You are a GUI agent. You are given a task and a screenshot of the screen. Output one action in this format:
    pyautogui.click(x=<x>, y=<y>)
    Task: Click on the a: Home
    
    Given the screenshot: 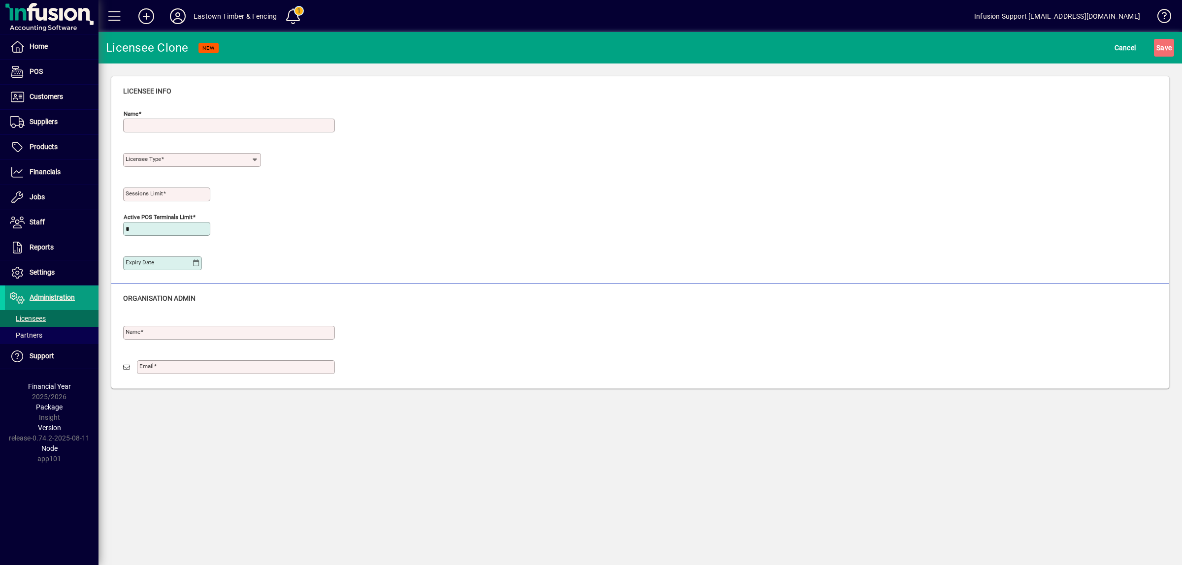 What is the action you would take?
    pyautogui.click(x=52, y=47)
    